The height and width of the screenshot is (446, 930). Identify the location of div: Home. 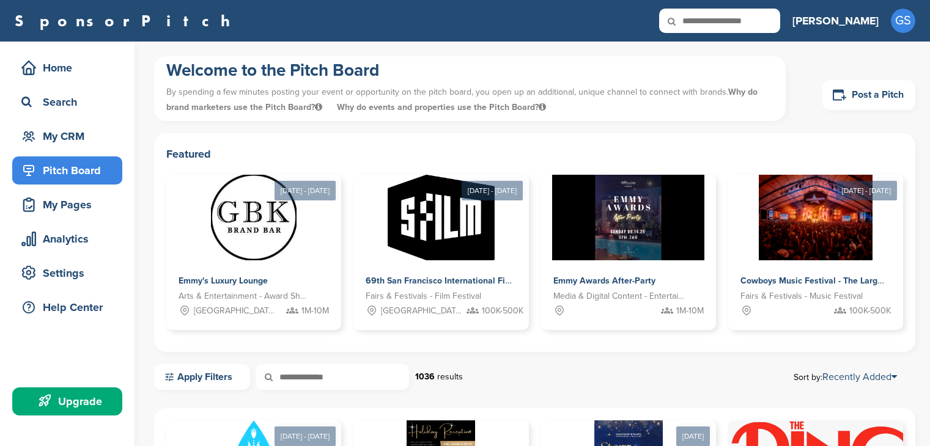
(70, 68).